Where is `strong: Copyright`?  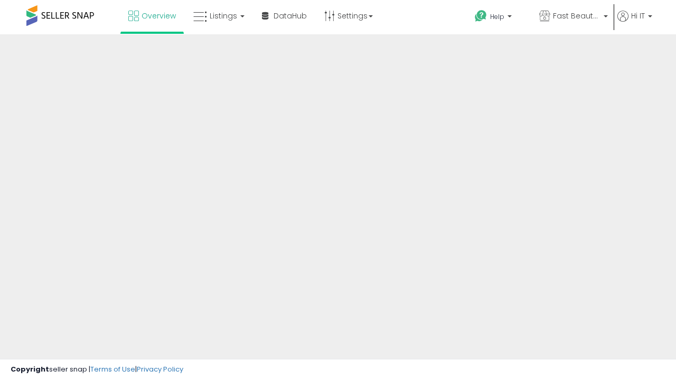
strong: Copyright is located at coordinates (30, 369).